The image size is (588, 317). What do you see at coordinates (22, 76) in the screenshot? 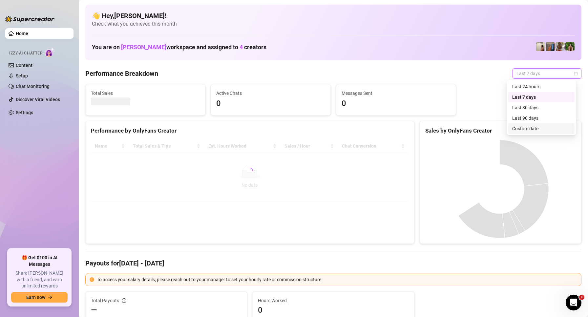
I see `a: Setup` at bounding box center [22, 76].